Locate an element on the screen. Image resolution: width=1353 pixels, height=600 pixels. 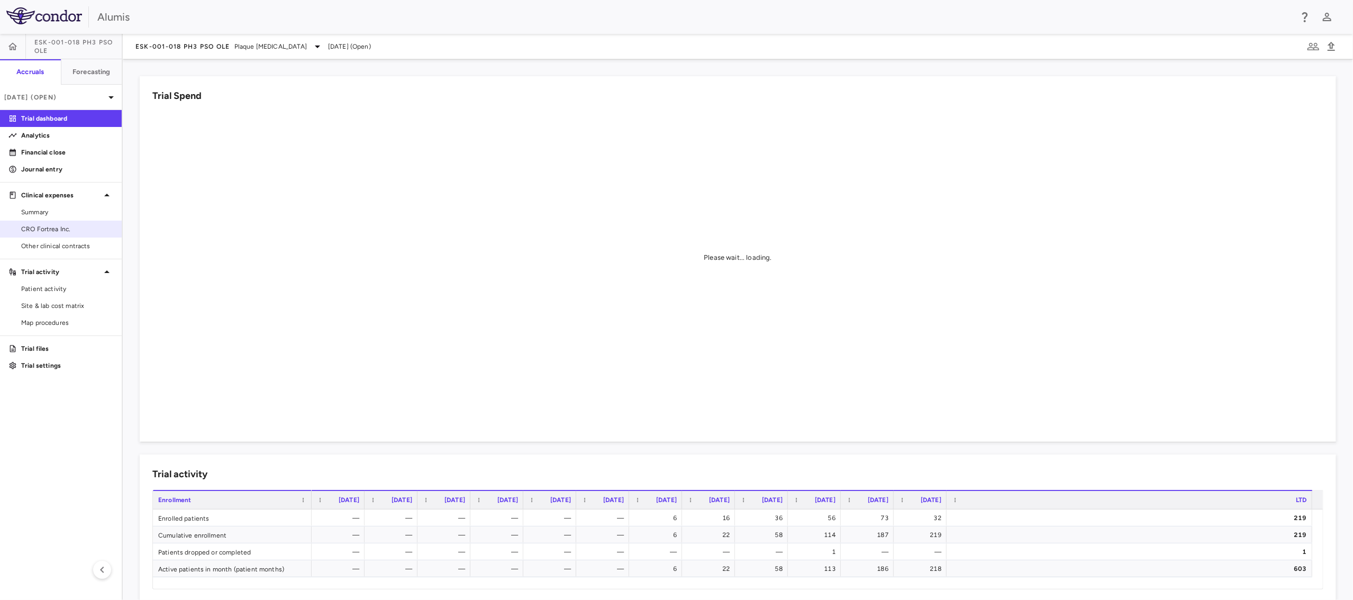
p: Trial activity is located at coordinates (61, 272).